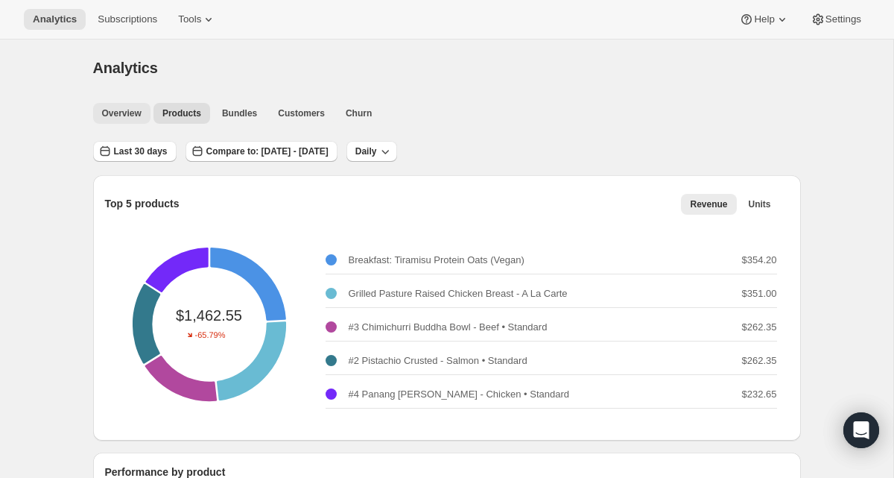  Describe the element at coordinates (182, 113) in the screenshot. I see `span: Products` at that location.